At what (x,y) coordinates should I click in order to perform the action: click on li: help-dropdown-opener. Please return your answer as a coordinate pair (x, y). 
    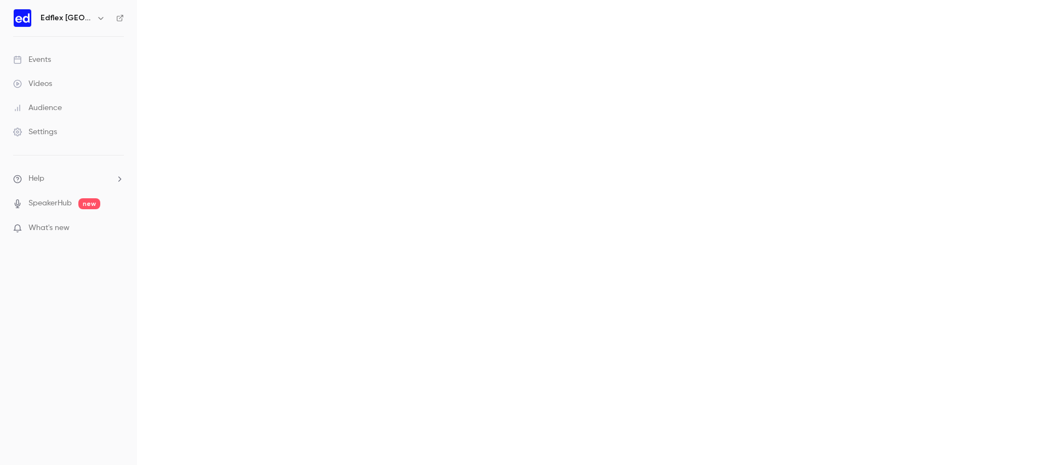
    Looking at the image, I should click on (68, 179).